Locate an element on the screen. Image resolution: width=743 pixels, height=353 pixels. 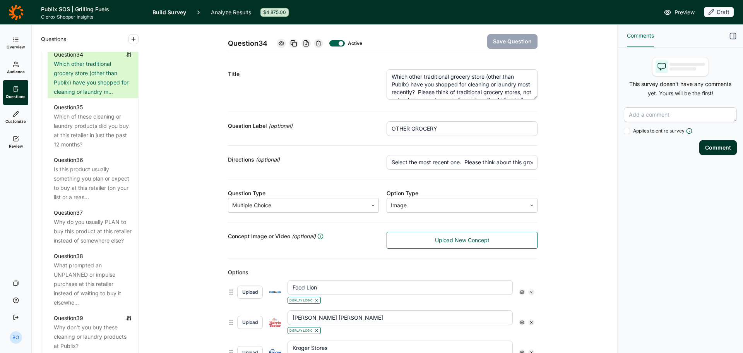
div: Is this product usually something you plan or expect to buy at this retailer (on your list or a r... is located at coordinates (93, 183).